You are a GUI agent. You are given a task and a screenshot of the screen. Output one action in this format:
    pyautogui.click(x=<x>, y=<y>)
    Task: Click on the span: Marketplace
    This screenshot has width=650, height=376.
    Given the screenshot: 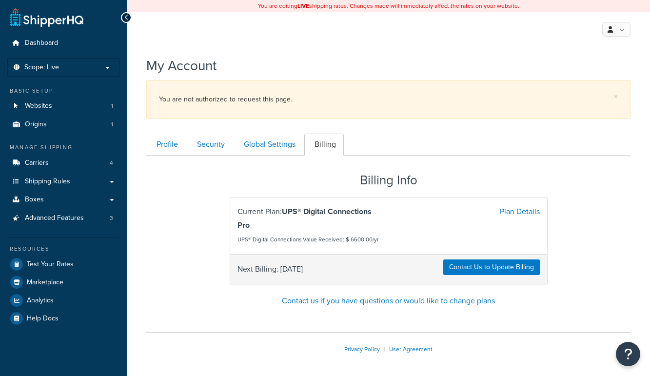 What is the action you would take?
    pyautogui.click(x=45, y=283)
    